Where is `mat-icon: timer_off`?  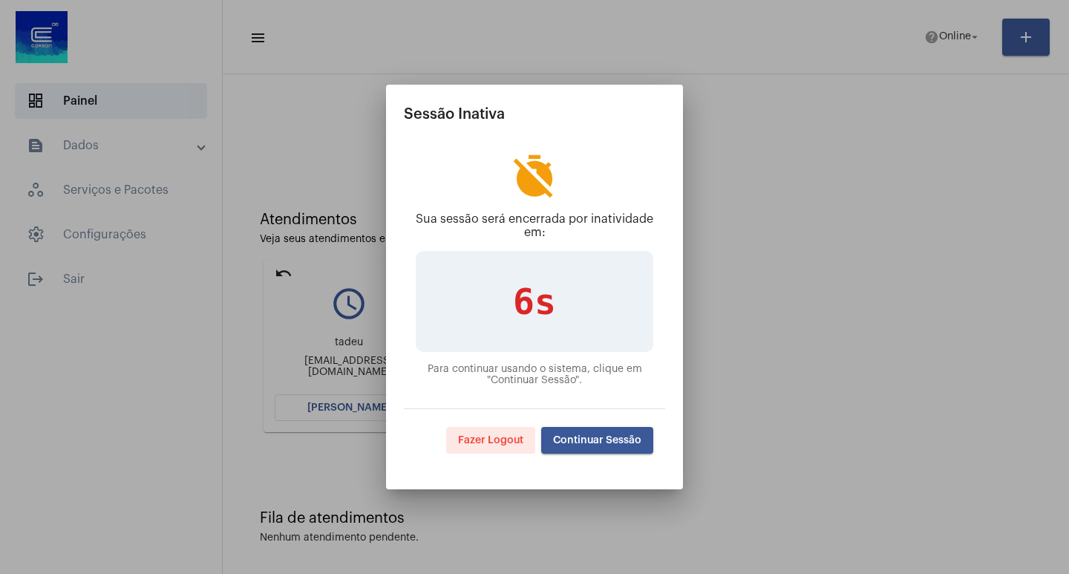
mat-icon: timer_off is located at coordinates (535, 177).